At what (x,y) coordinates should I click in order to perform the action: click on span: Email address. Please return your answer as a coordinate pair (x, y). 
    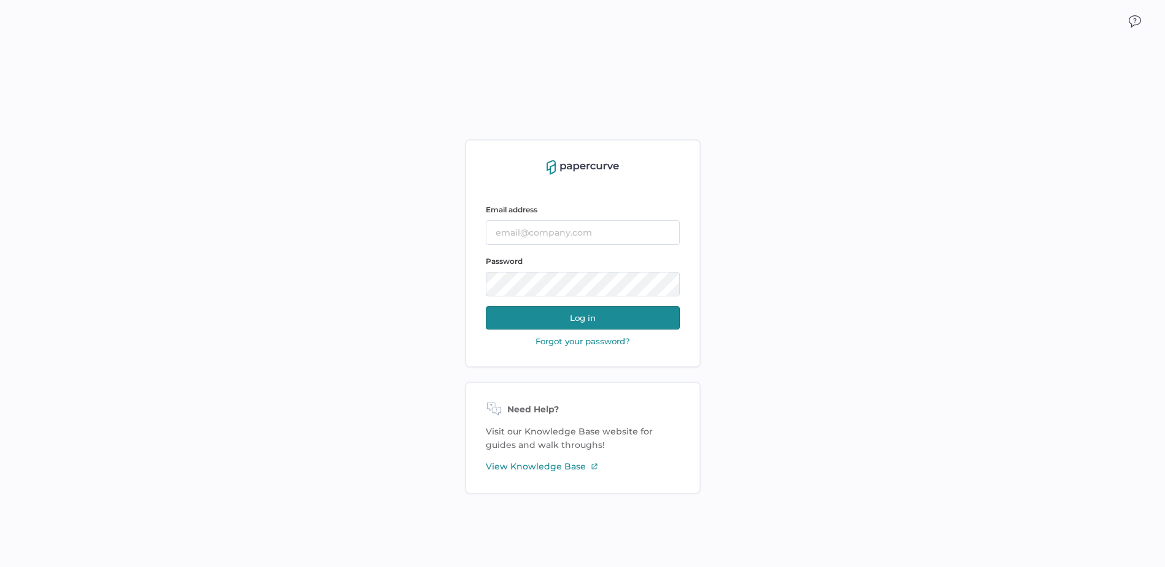
    Looking at the image, I should click on (511, 209).